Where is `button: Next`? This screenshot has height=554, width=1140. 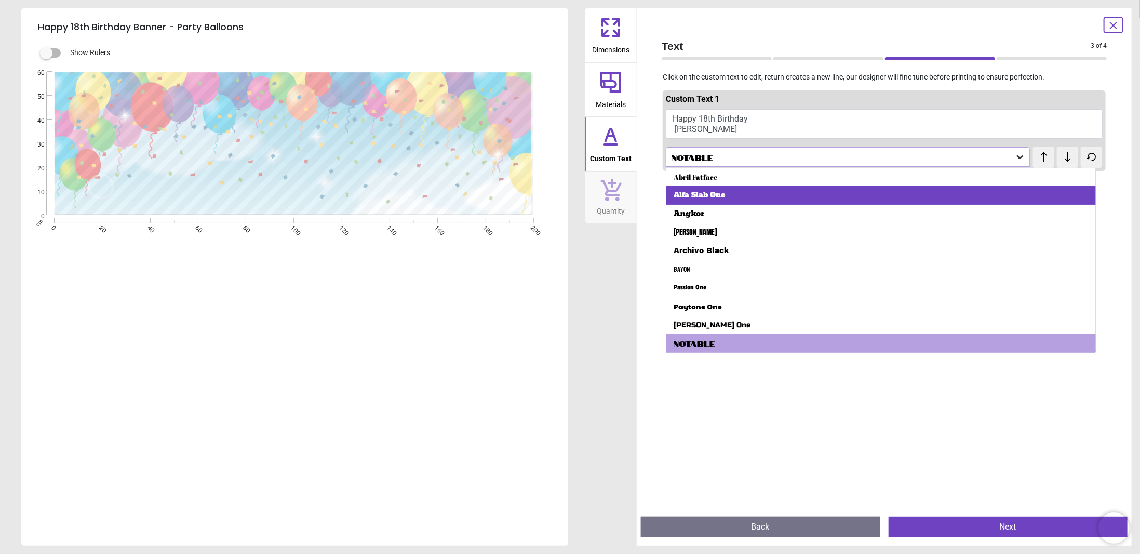 button: Next is located at coordinates (1008, 527).